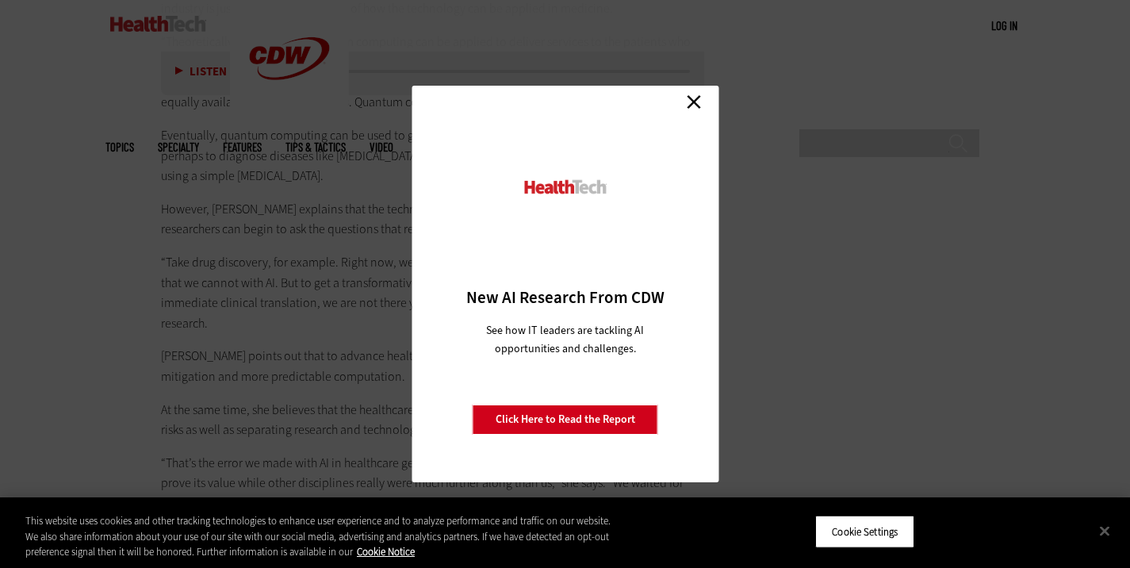 The image size is (1130, 568). I want to click on button: Cookie Settings, so click(865, 531).